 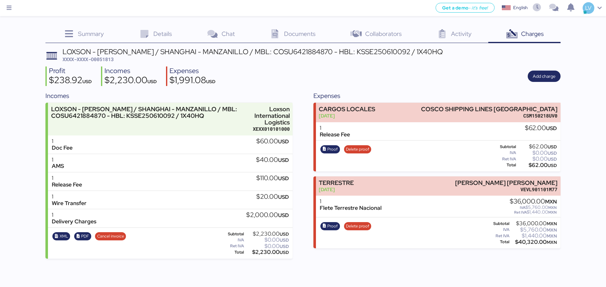 I want to click on div: VEVL901101M77, so click(x=506, y=190).